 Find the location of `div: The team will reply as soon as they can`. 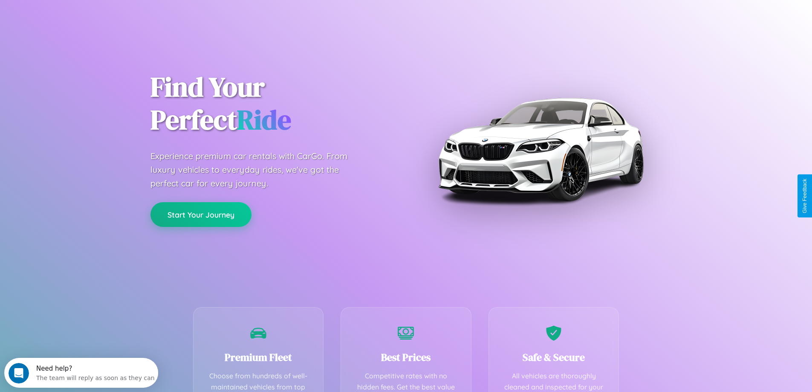

div: The team will reply as soon as they can is located at coordinates (91, 18).